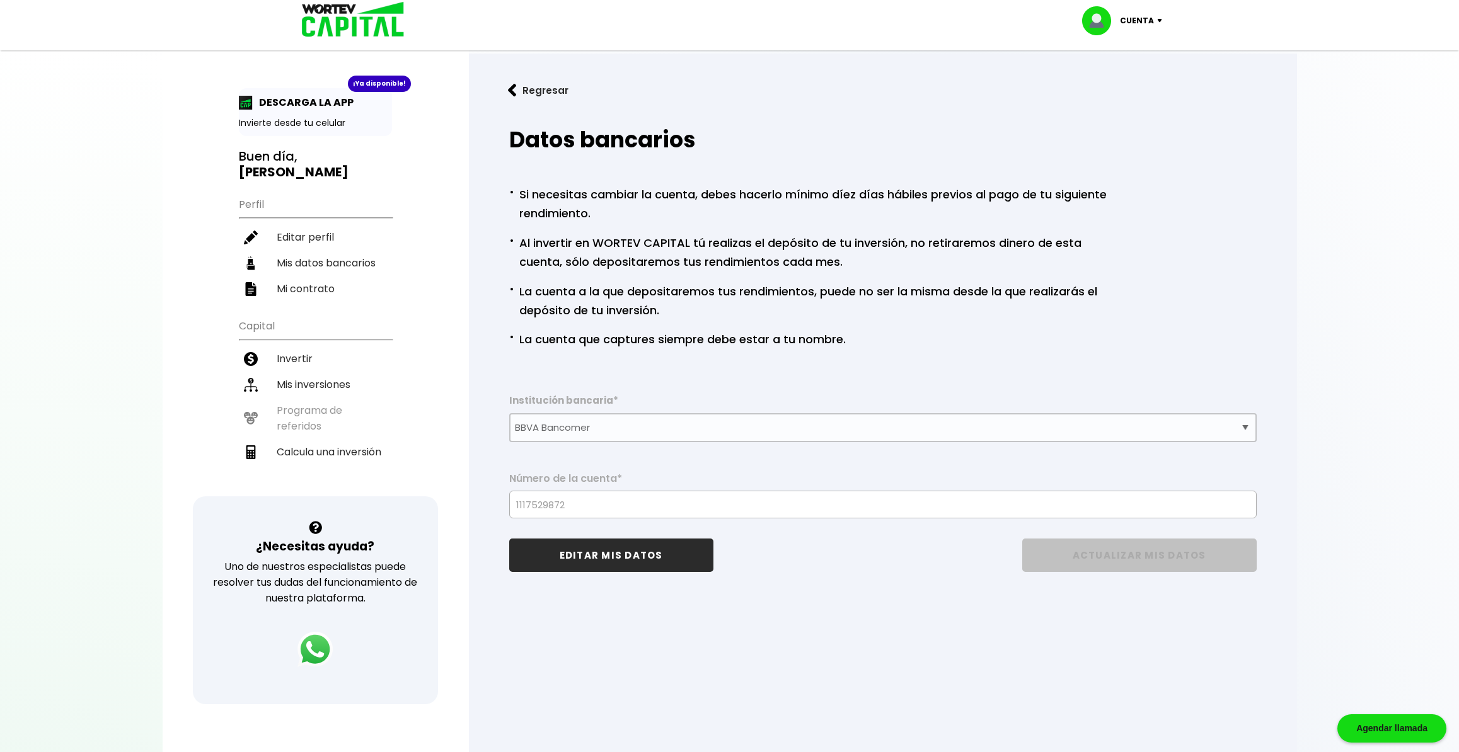  What do you see at coordinates (315, 582) in the screenshot?
I see `p: Uno de nuestros especialistas puede resolver tus dudas del funcionamiento de nuestra plataforma.` at bounding box center [315, 582].